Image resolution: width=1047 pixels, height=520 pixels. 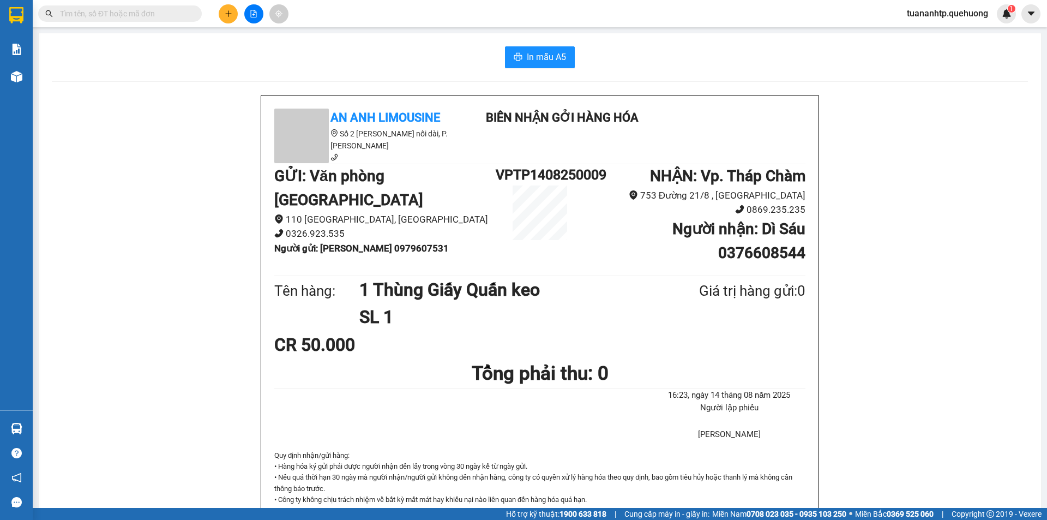 I want to click on span: search, so click(x=49, y=14).